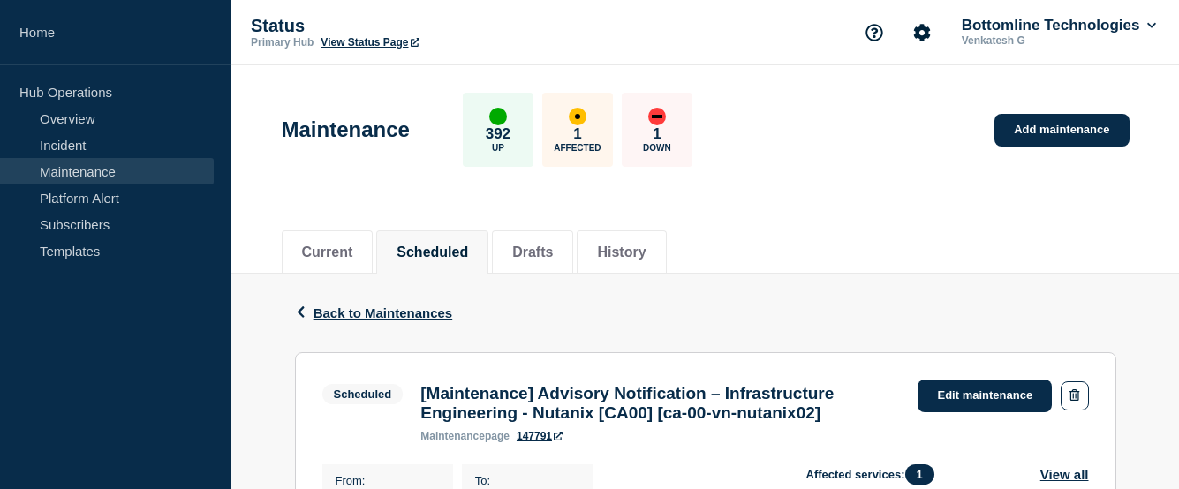 The image size is (1179, 489). I want to click on button: Support, so click(874, 33).